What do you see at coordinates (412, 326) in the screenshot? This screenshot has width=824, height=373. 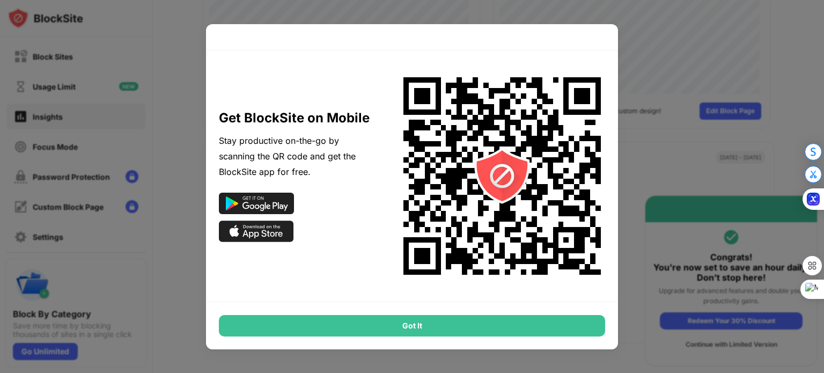 I see `div: Got It` at bounding box center [412, 326].